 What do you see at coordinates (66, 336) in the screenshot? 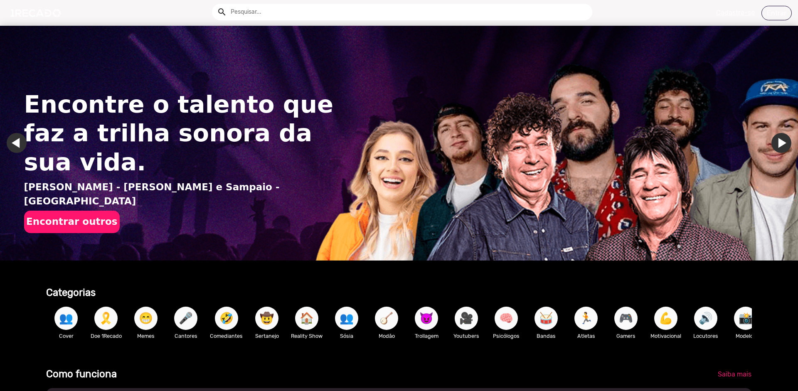
I see `p: Cover` at bounding box center [66, 336].